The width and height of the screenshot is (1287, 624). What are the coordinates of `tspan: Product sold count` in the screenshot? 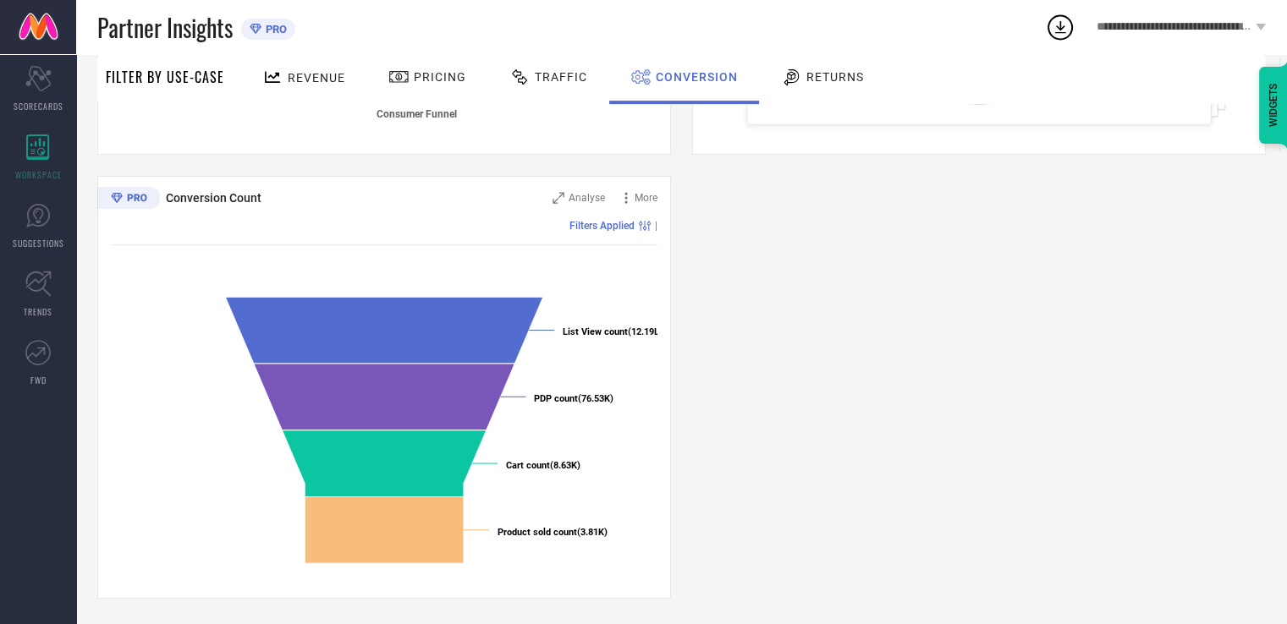 It's located at (537, 532).